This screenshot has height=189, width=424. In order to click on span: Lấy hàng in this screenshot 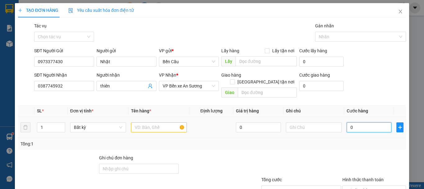, I will do `click(230, 51)`.